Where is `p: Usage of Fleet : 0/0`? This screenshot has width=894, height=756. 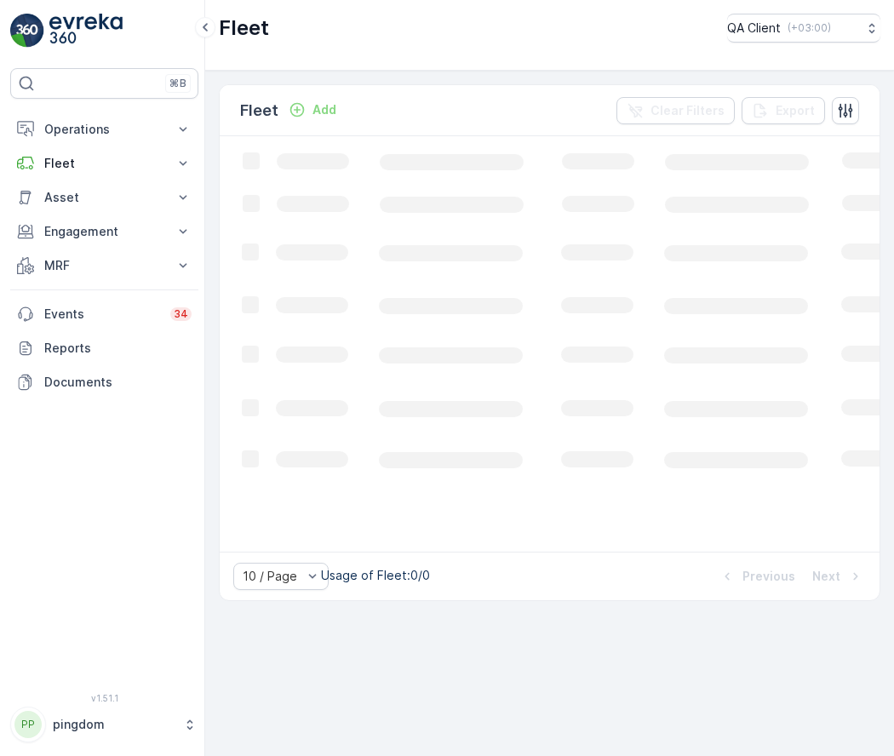
p: Usage of Fleet : 0/0 is located at coordinates (375, 575).